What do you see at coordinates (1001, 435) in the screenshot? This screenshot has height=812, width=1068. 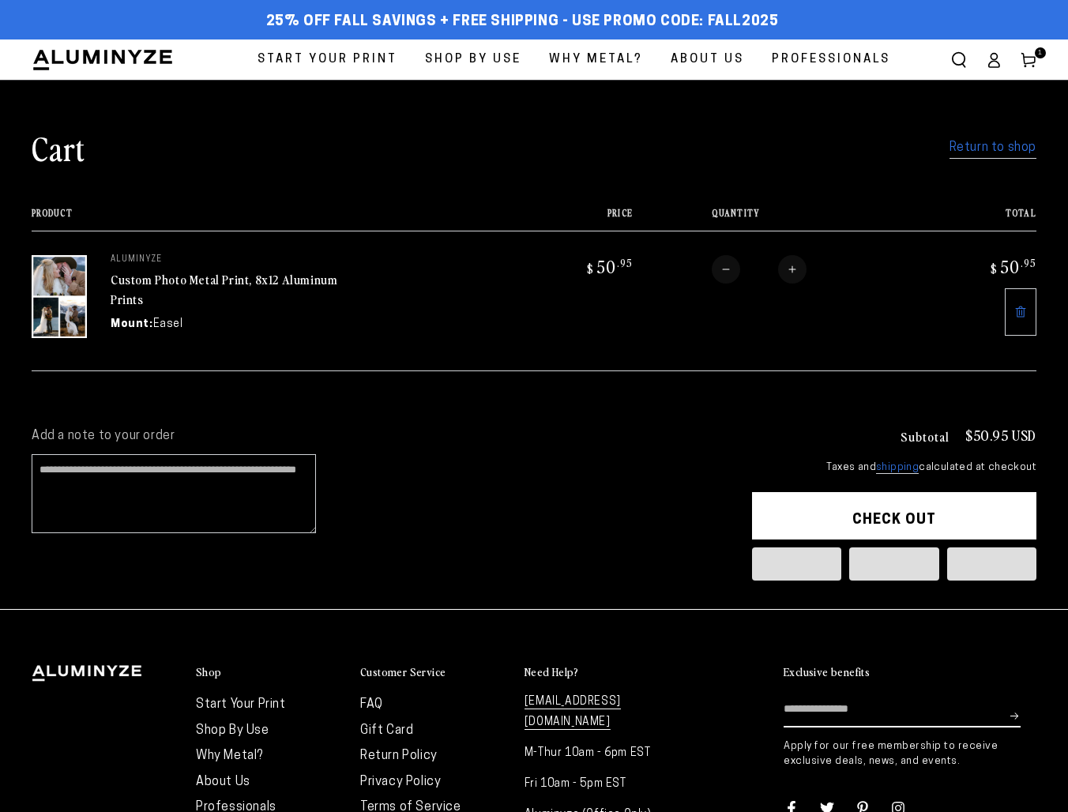 I see `p: $50.95 USD` at bounding box center [1001, 435].